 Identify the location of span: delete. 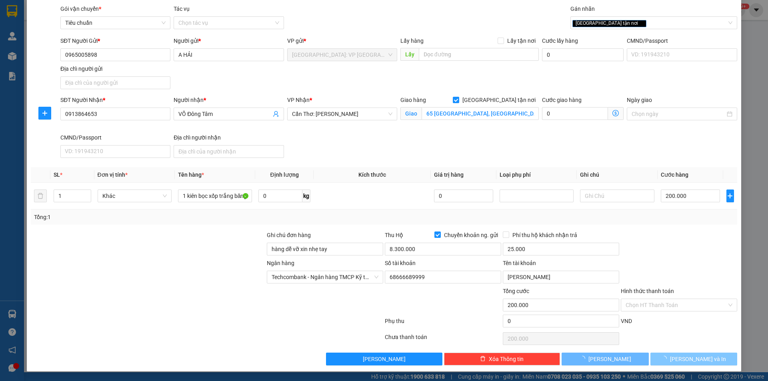
(483, 359).